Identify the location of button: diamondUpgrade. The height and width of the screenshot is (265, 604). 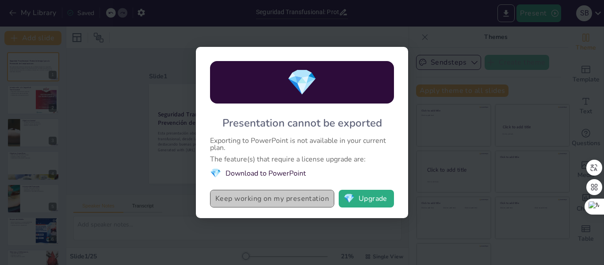
(366, 198).